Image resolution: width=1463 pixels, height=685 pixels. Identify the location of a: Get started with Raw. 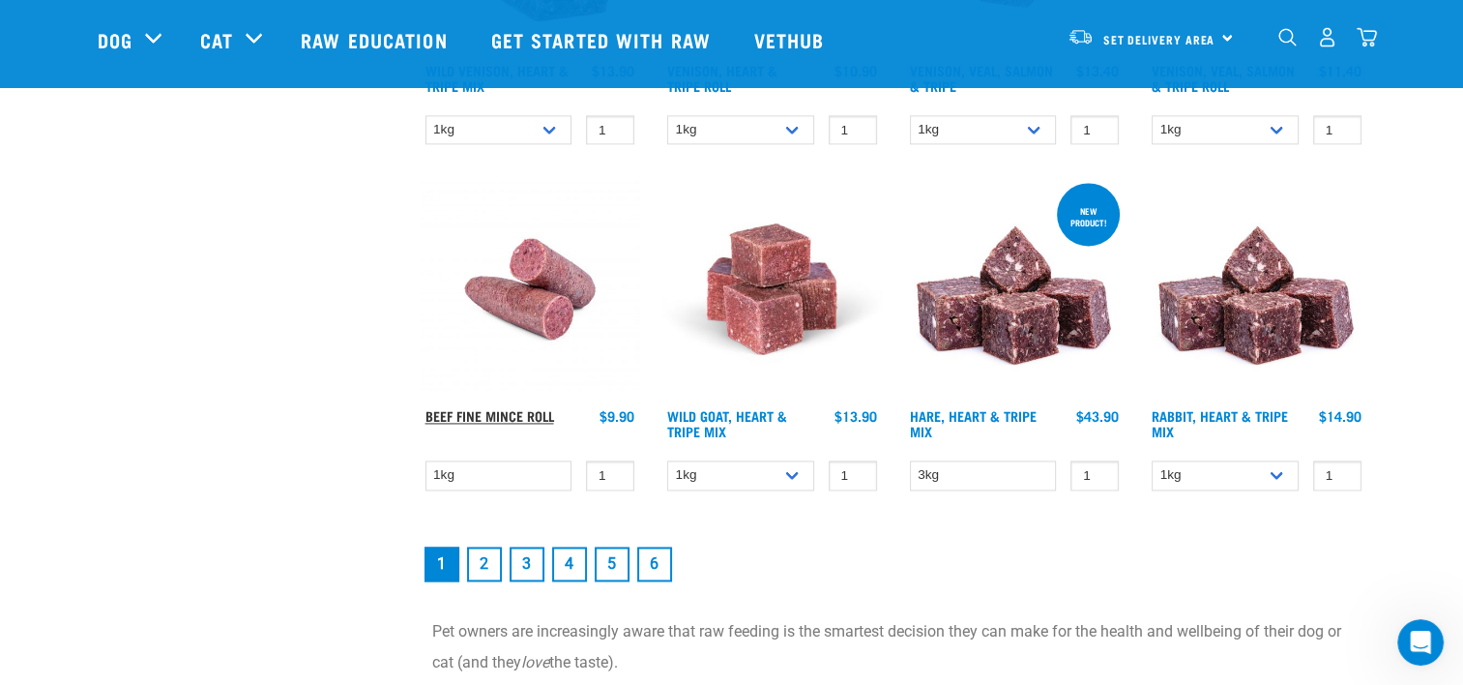
(603, 40).